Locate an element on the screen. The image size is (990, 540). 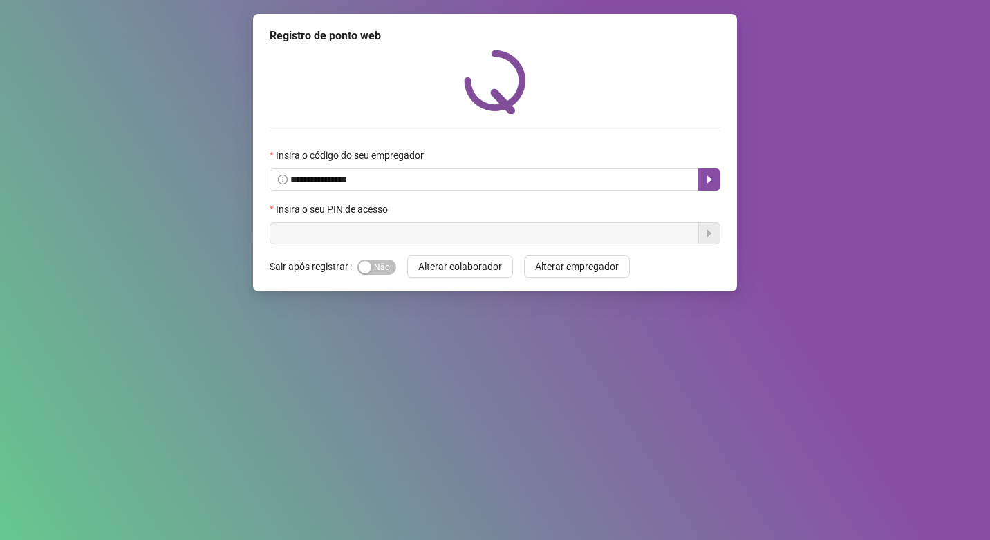
button: Alterar empregador is located at coordinates (576, 267).